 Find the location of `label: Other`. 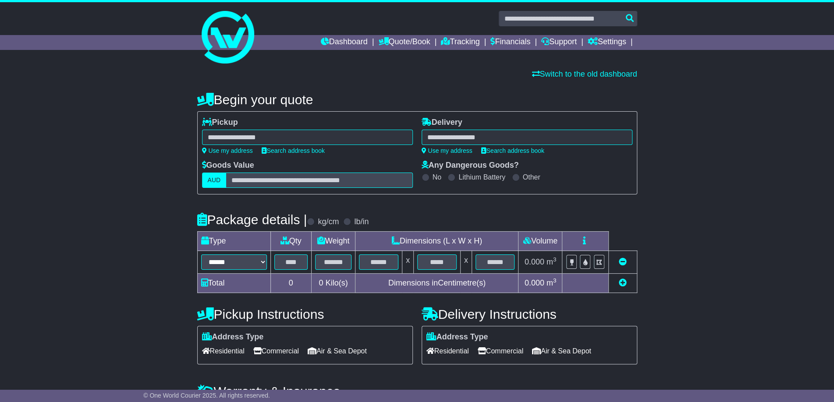

label: Other is located at coordinates (532, 177).